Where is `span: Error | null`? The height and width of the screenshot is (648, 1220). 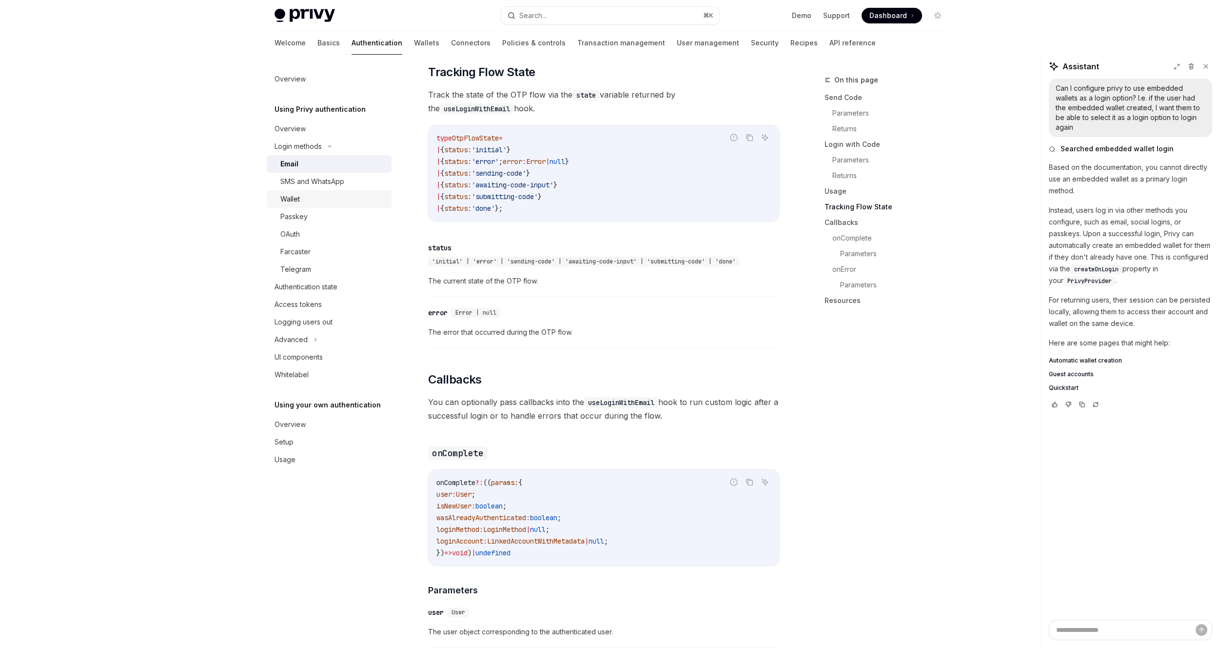
span: Error | null is located at coordinates (476, 313).